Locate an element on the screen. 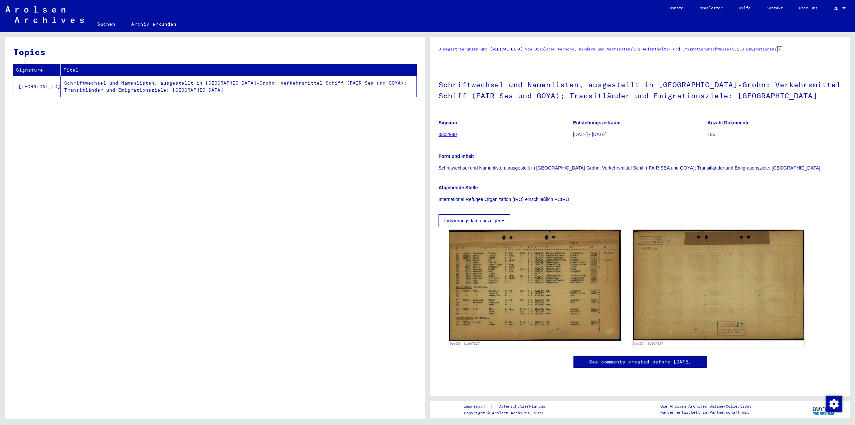  p: Copyright © Arolsen Archives, 2021 is located at coordinates (509, 413).